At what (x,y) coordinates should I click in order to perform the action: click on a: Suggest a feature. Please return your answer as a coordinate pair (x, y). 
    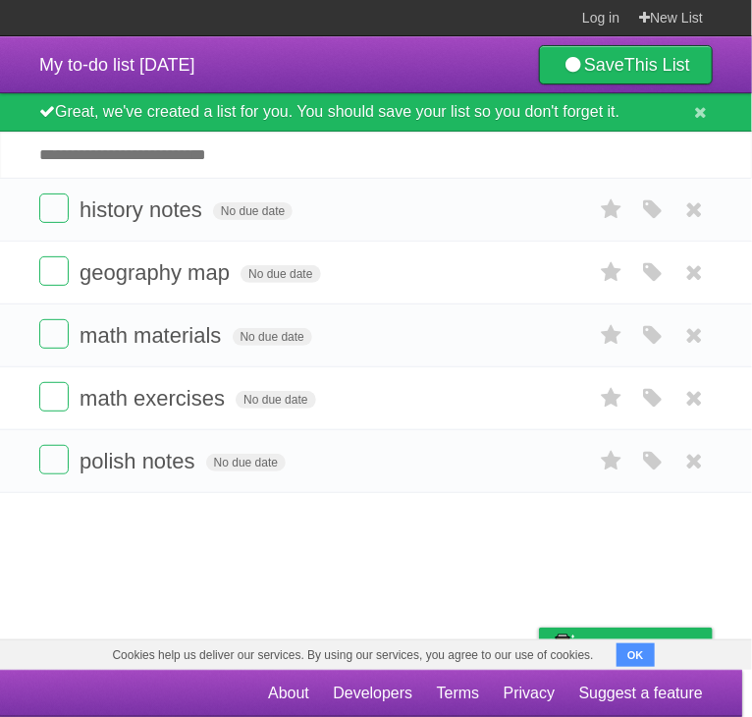
    Looking at the image, I should click on (641, 693).